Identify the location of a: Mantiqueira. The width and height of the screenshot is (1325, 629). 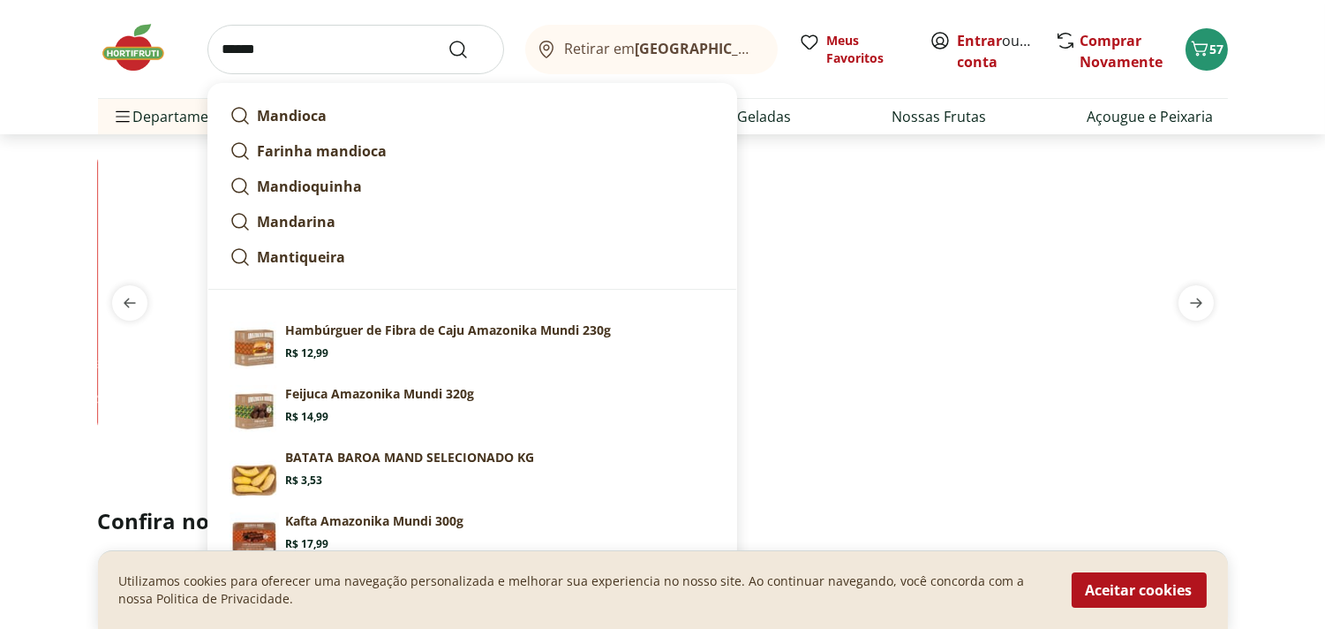
(472, 257).